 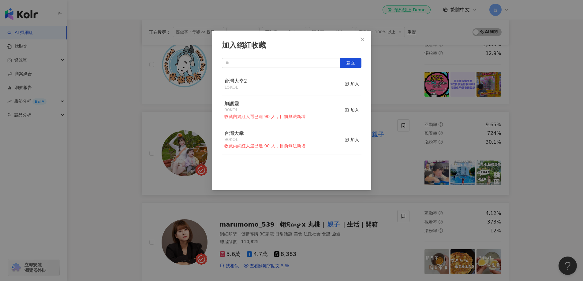 I want to click on span: close, so click(x=362, y=39).